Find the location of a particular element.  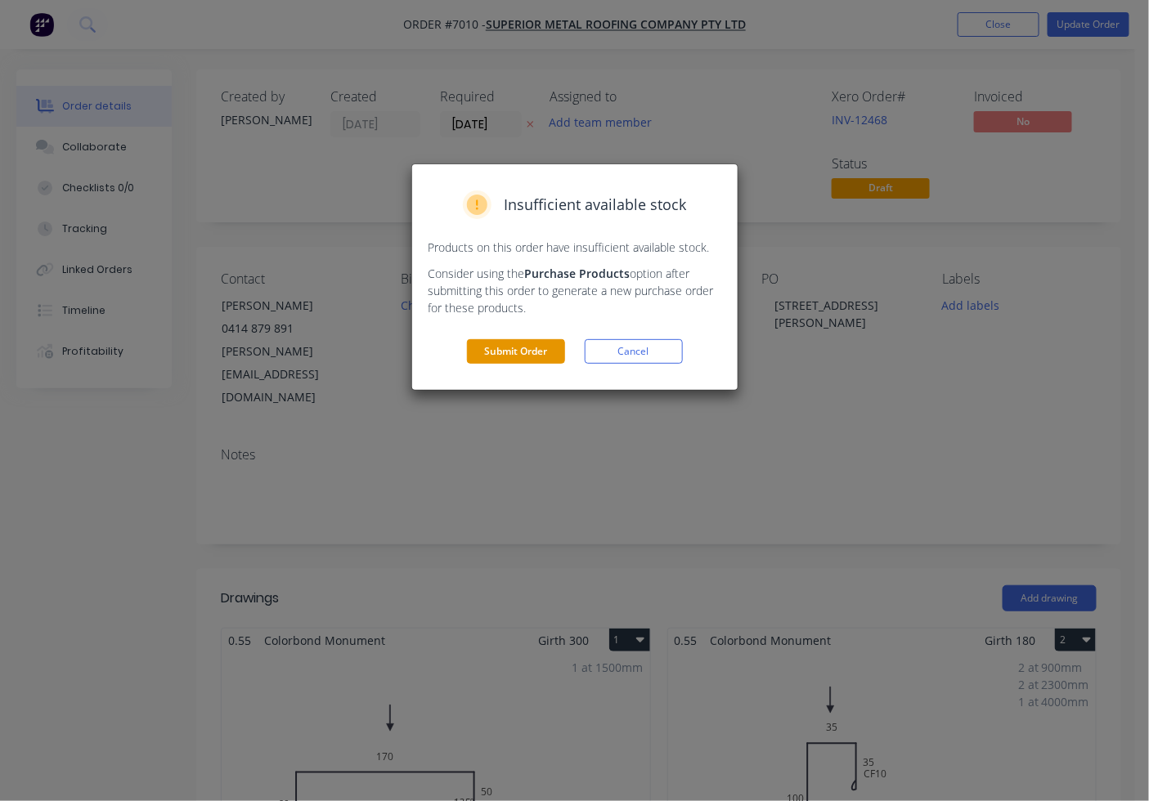

p: Products on this order have insufficient available stock. is located at coordinates (575, 247).